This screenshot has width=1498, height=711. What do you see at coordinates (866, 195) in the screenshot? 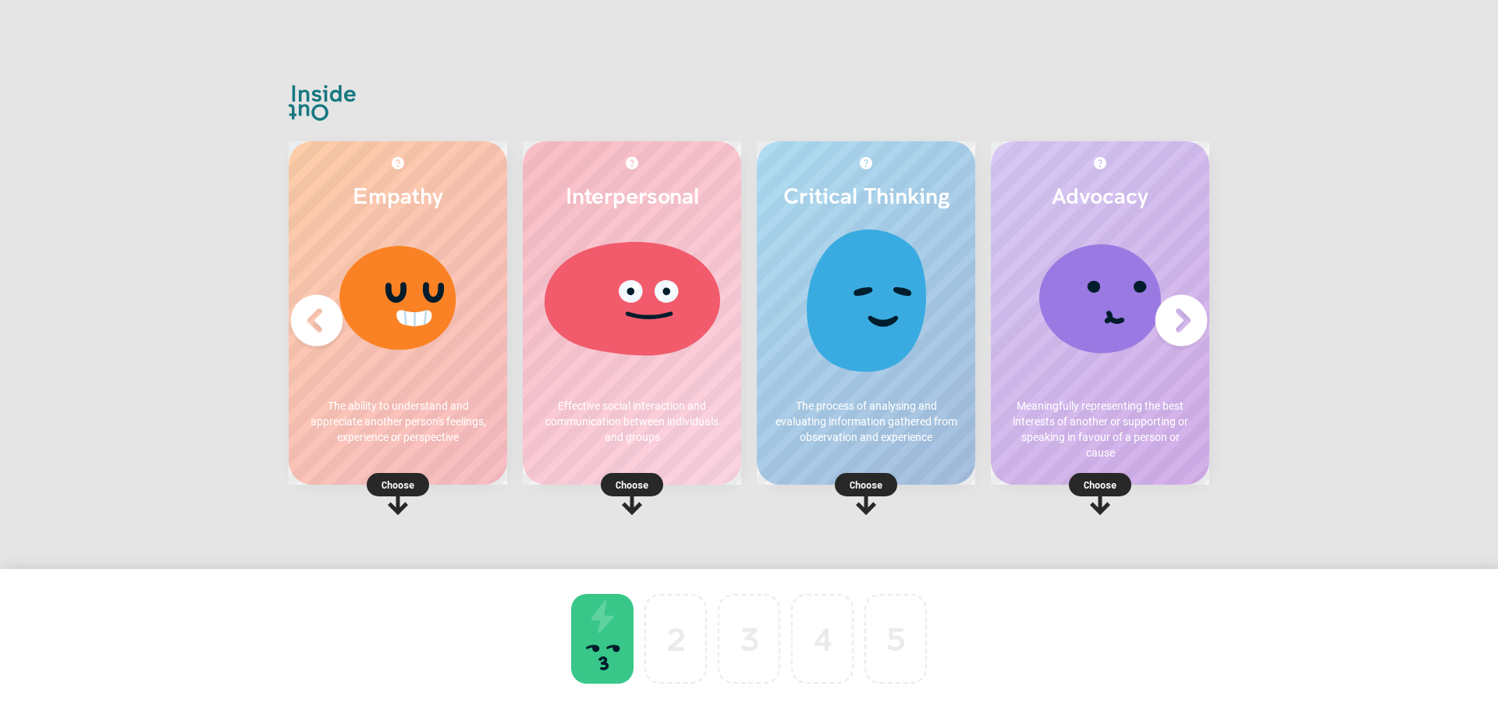
I see `h2: Critical Thinking` at bounding box center [866, 195].